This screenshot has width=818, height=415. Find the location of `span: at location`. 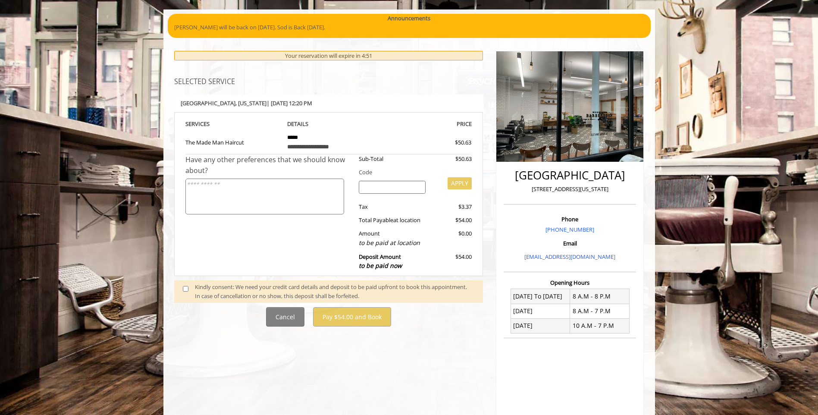

span: at location is located at coordinates (407, 220).